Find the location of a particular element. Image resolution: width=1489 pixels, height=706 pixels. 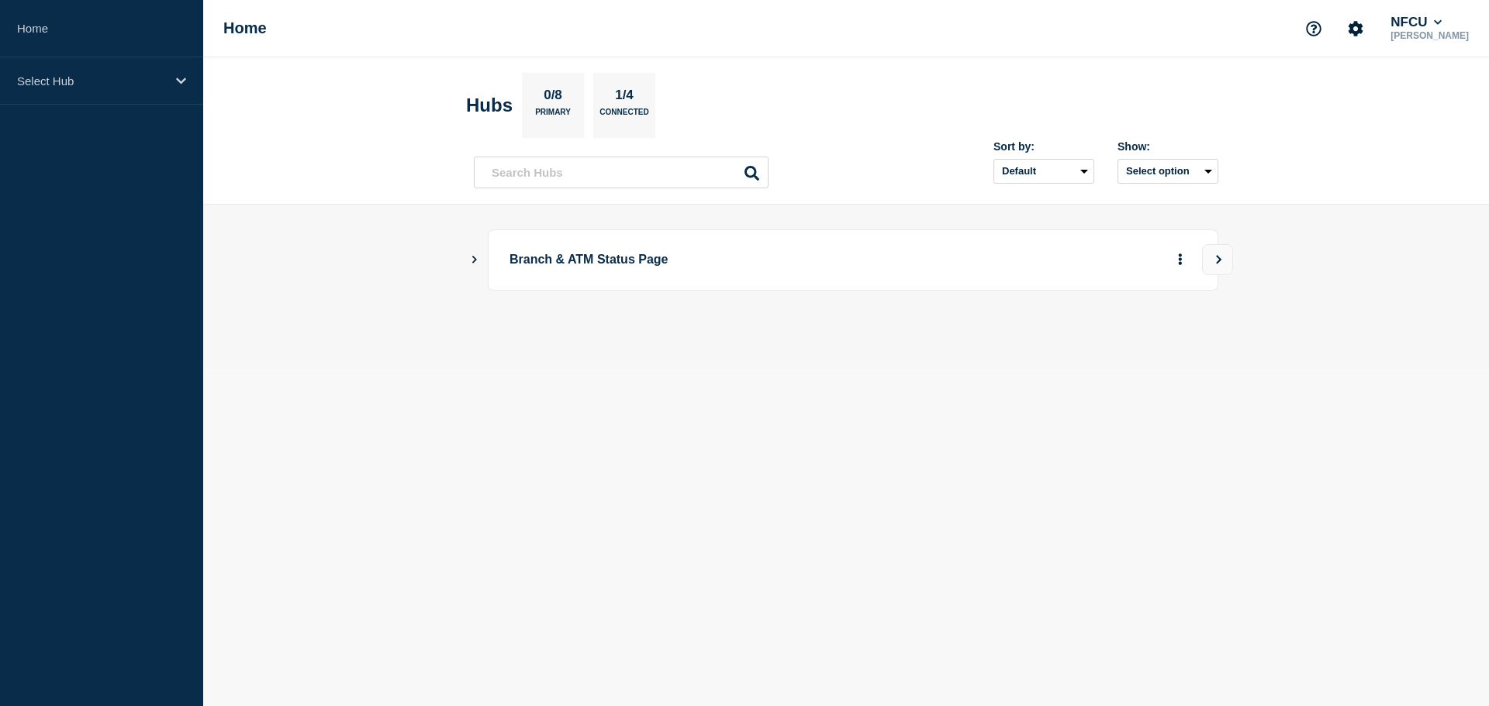

button: Select option is located at coordinates (1168, 171).